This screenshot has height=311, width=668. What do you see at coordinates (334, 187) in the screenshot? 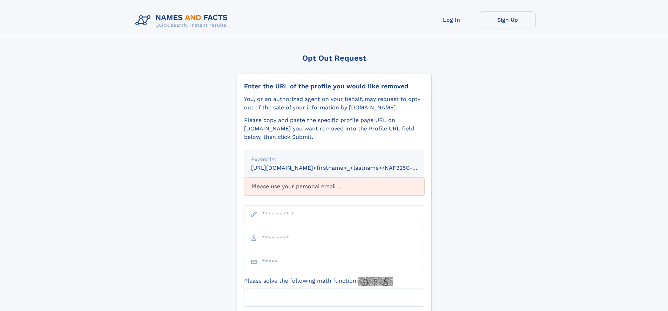
I see `div: Please use your personal email ...` at bounding box center [334, 187].